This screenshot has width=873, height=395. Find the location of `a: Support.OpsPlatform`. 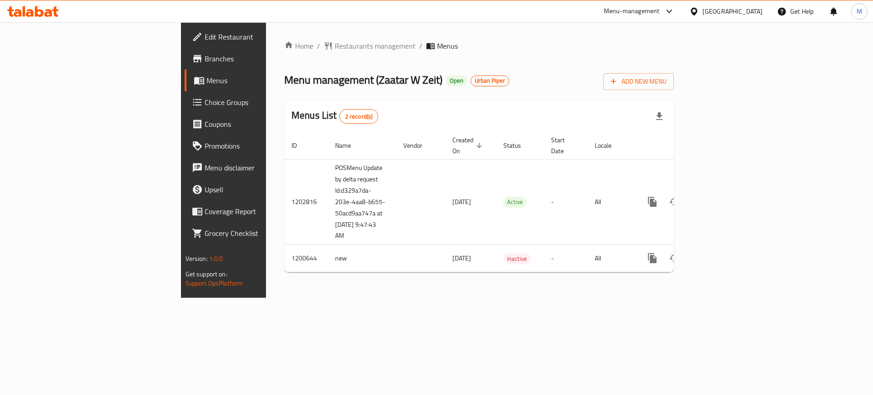

a: Support.OpsPlatform is located at coordinates (214, 283).